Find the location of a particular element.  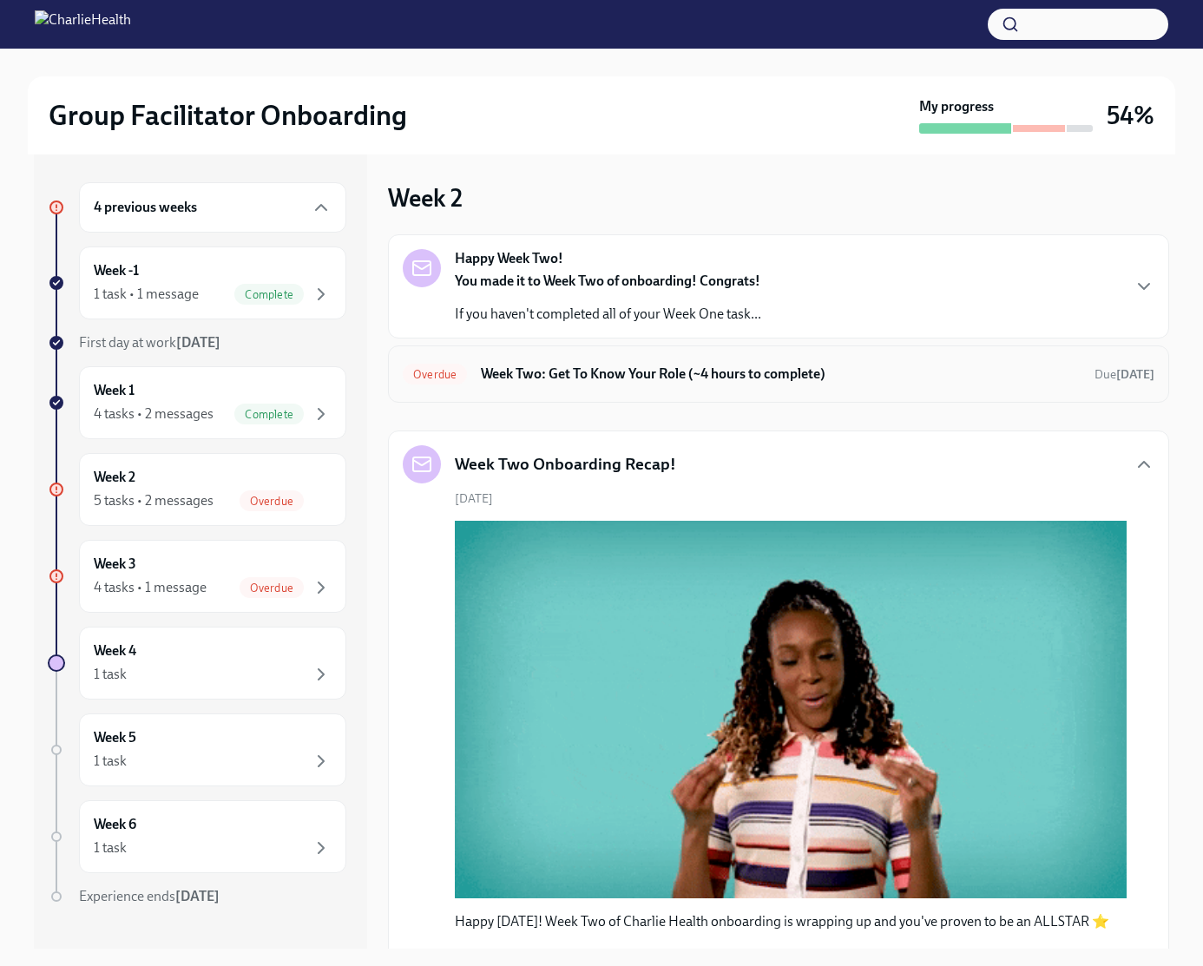

h3: Week 2 is located at coordinates (425, 198).